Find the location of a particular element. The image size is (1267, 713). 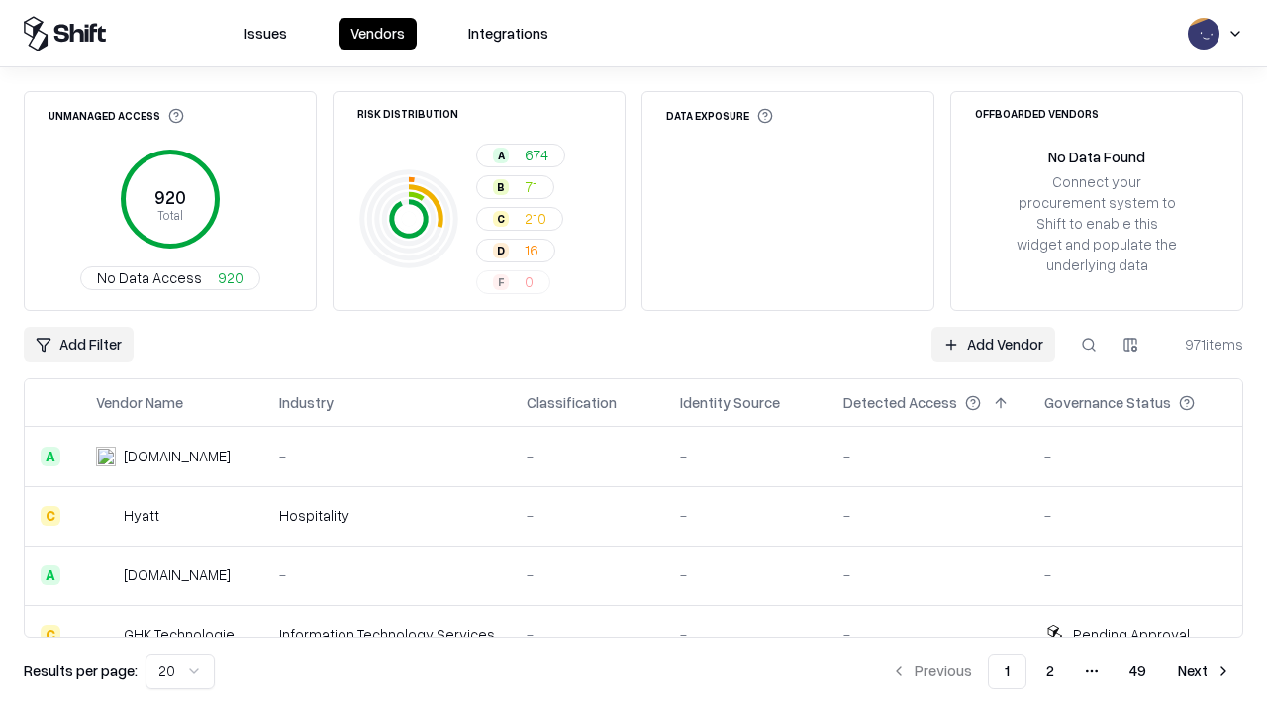

button: No Data Access920 is located at coordinates (170, 278).